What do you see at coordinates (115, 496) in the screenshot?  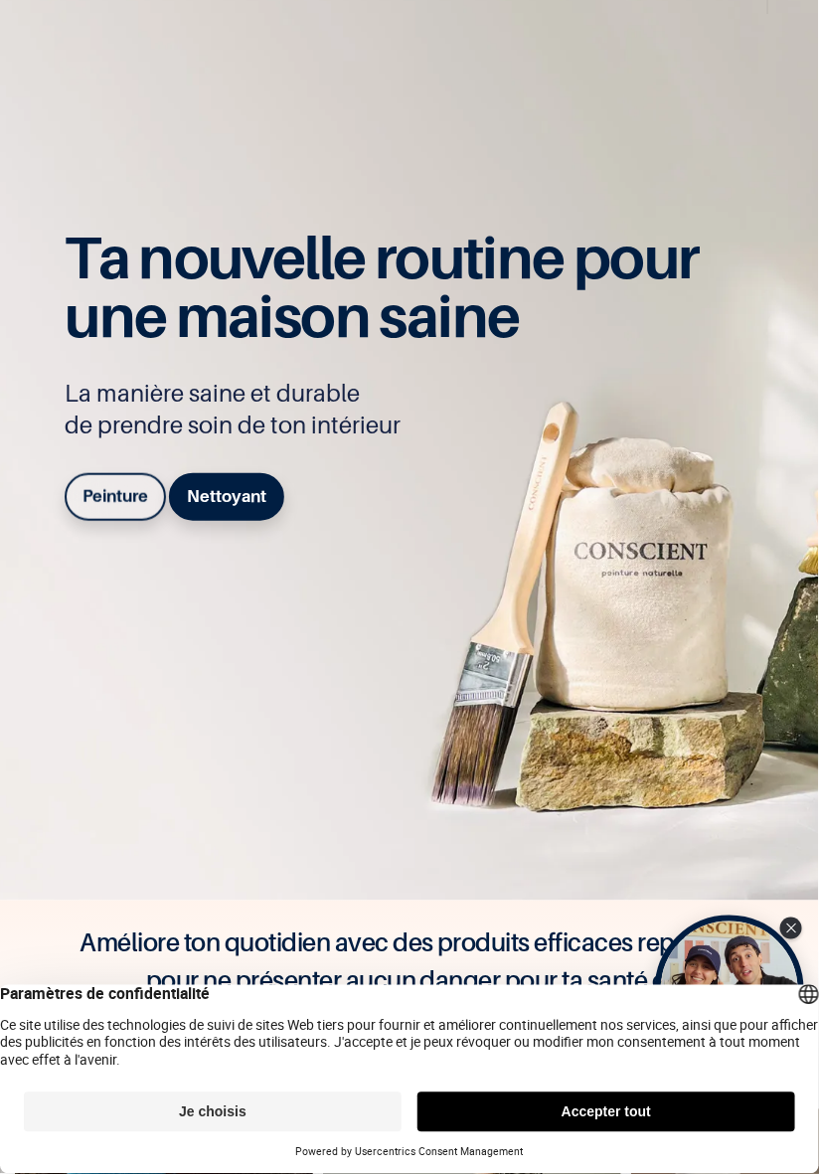 I see `b: Peinture` at bounding box center [115, 496].